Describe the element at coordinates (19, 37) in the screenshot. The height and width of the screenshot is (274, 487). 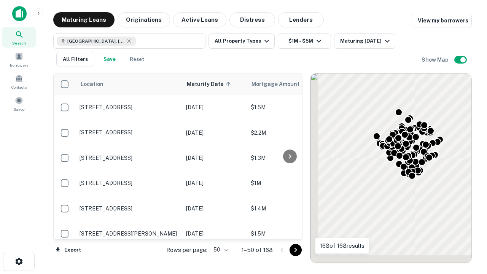
I see `div: Search` at that location.